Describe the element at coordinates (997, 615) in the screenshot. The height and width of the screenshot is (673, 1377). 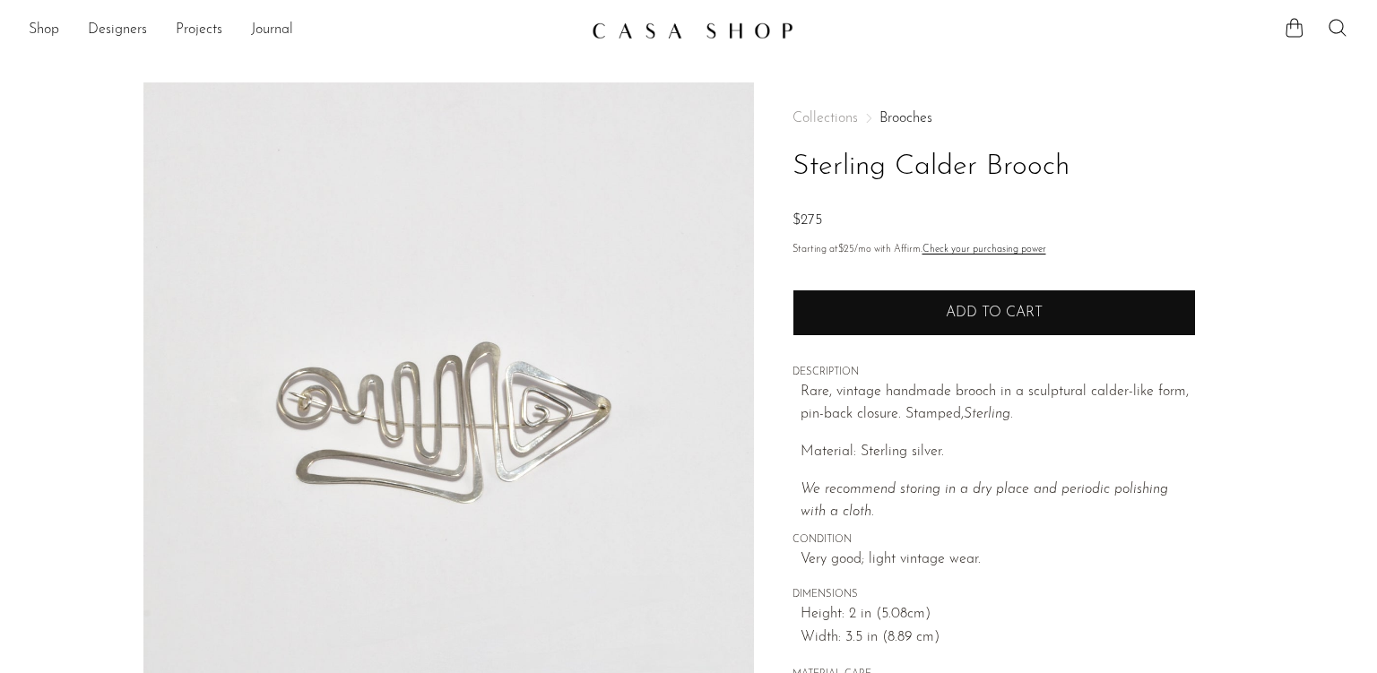
I see `span: Height: 2 in (5.08cm)` at that location.